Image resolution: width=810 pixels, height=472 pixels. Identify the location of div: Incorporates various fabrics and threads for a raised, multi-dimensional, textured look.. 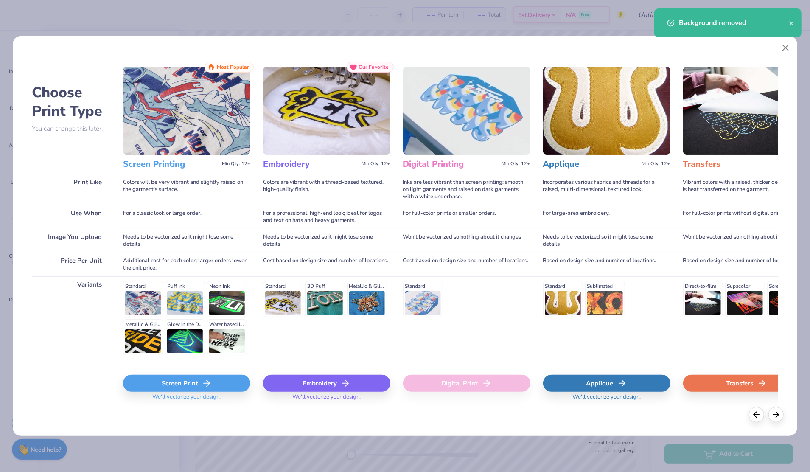
(607, 189).